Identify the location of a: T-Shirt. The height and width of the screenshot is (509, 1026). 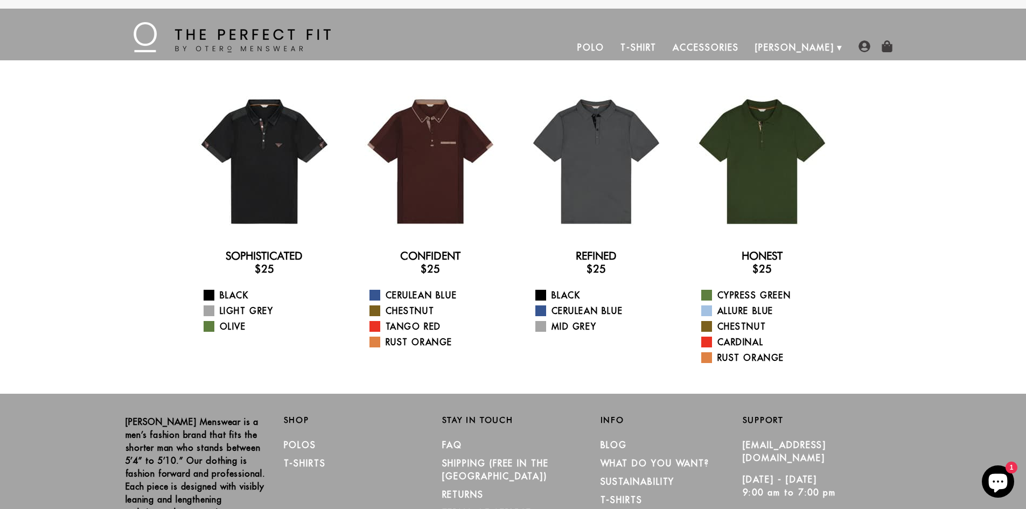
(638, 47).